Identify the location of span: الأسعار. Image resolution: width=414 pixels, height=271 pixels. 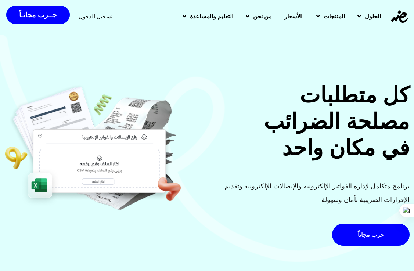
(293, 16).